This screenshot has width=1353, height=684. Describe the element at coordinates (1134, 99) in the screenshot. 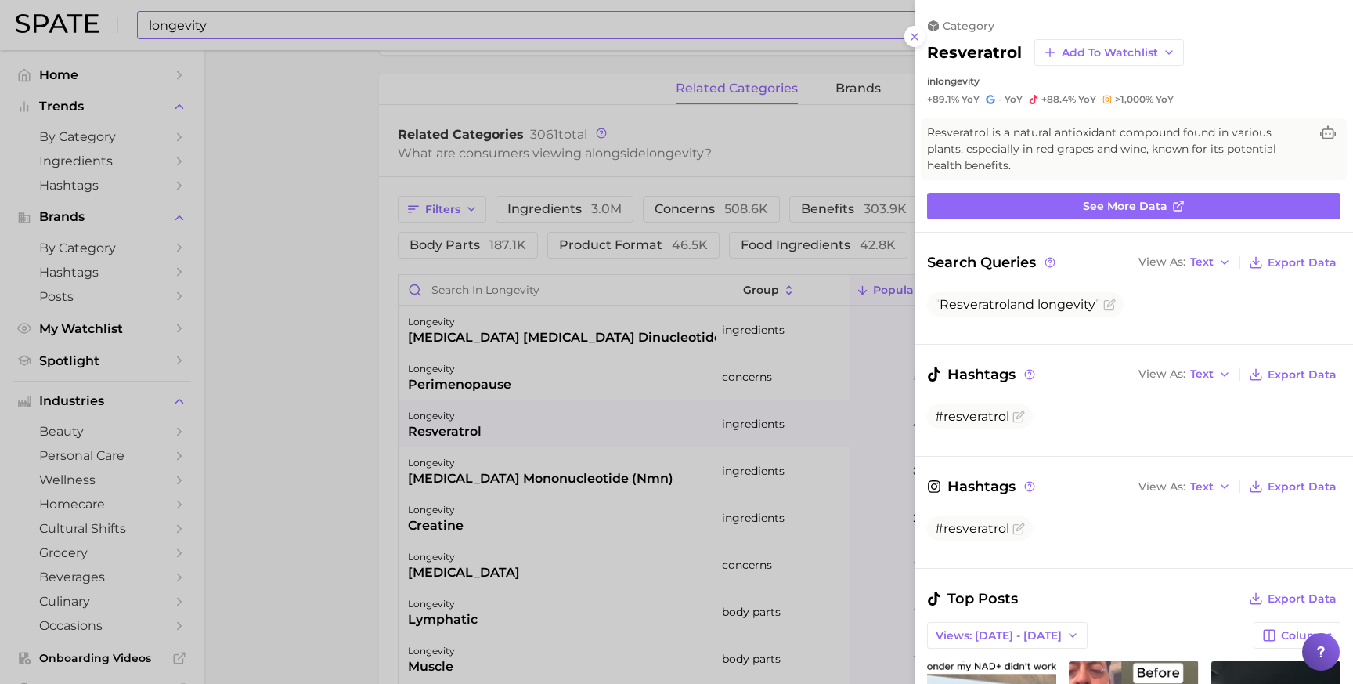

I see `span: >1,000%` at that location.